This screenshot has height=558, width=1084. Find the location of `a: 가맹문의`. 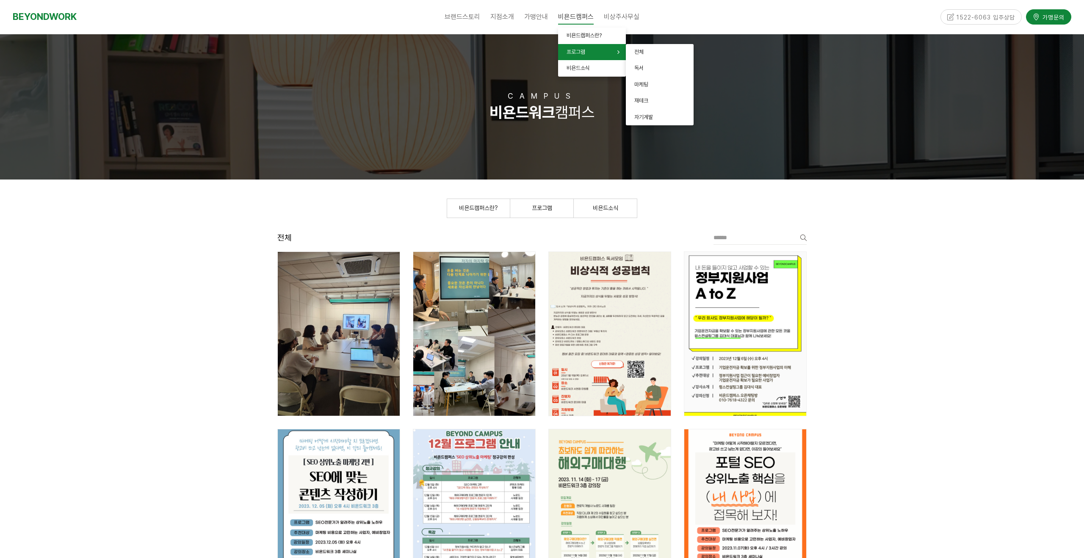

a: 가맹문의 is located at coordinates (1048, 15).